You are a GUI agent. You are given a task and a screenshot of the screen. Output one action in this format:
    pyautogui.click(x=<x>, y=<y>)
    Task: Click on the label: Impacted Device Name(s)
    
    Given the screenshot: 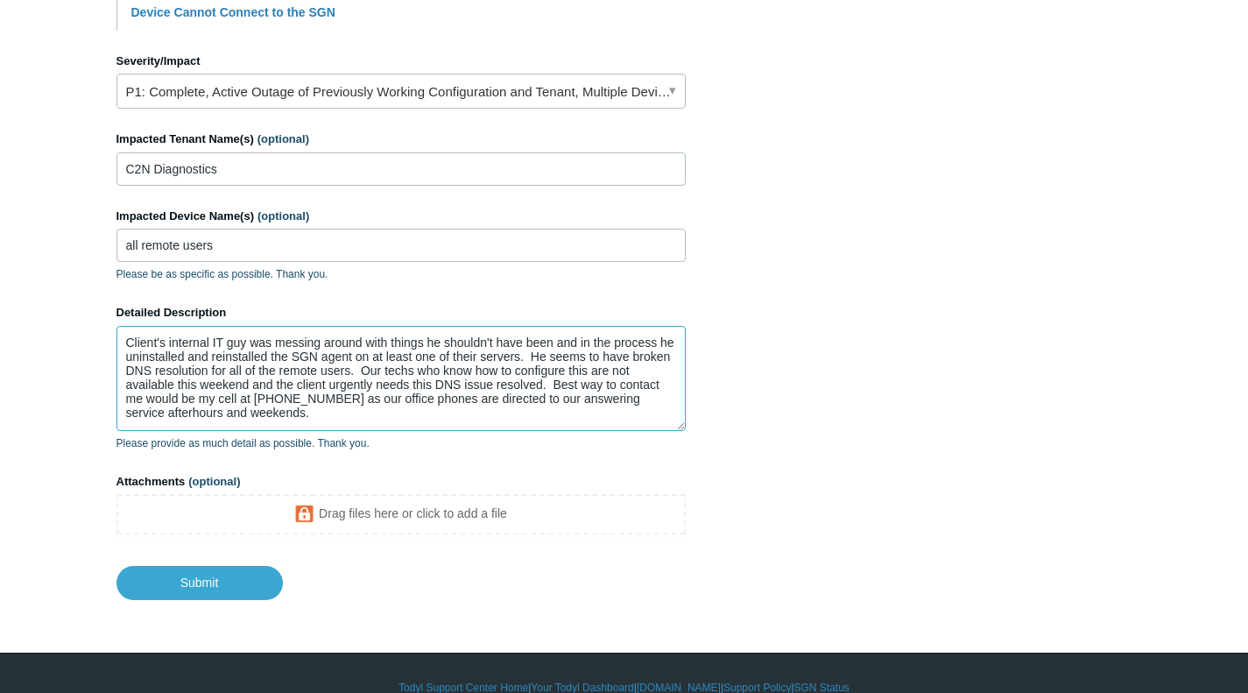 What is the action you would take?
    pyautogui.click(x=401, y=216)
    